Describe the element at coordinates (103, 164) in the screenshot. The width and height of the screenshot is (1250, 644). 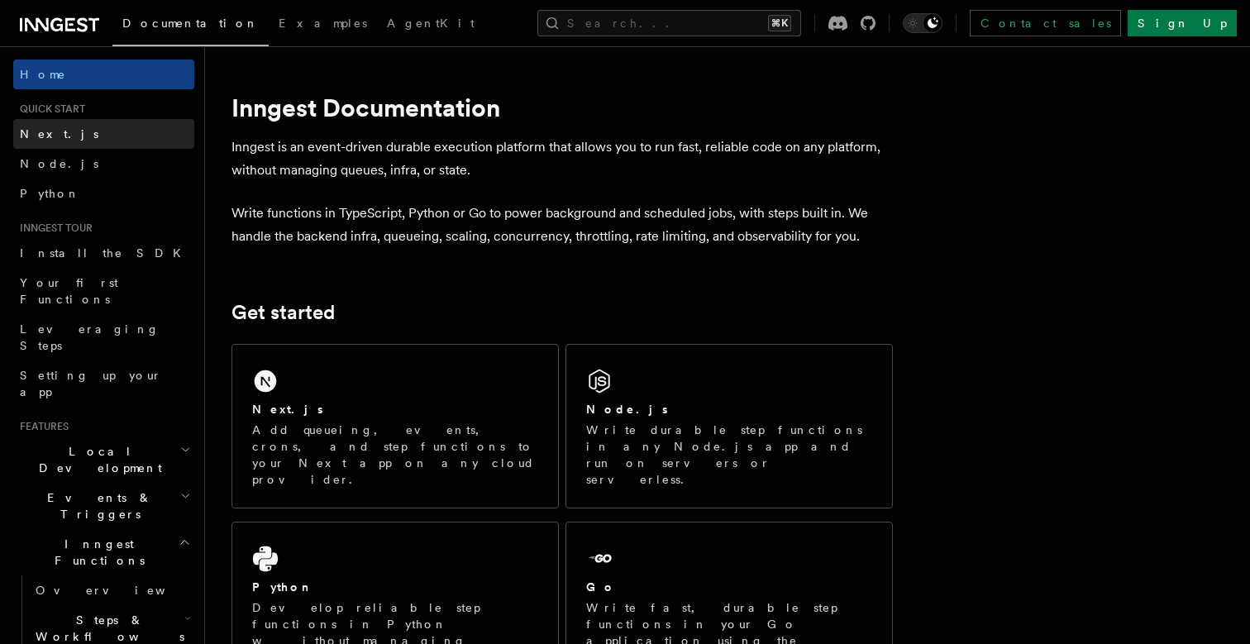
I see `a: Node.js` at that location.